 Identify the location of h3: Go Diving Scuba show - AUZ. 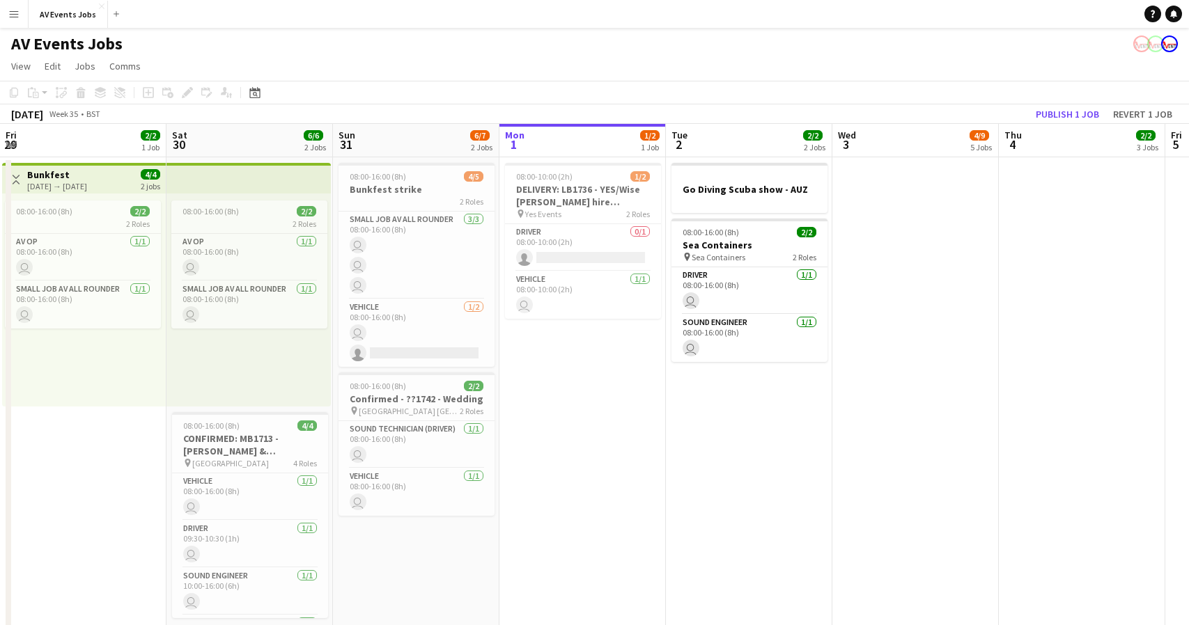
(749, 189).